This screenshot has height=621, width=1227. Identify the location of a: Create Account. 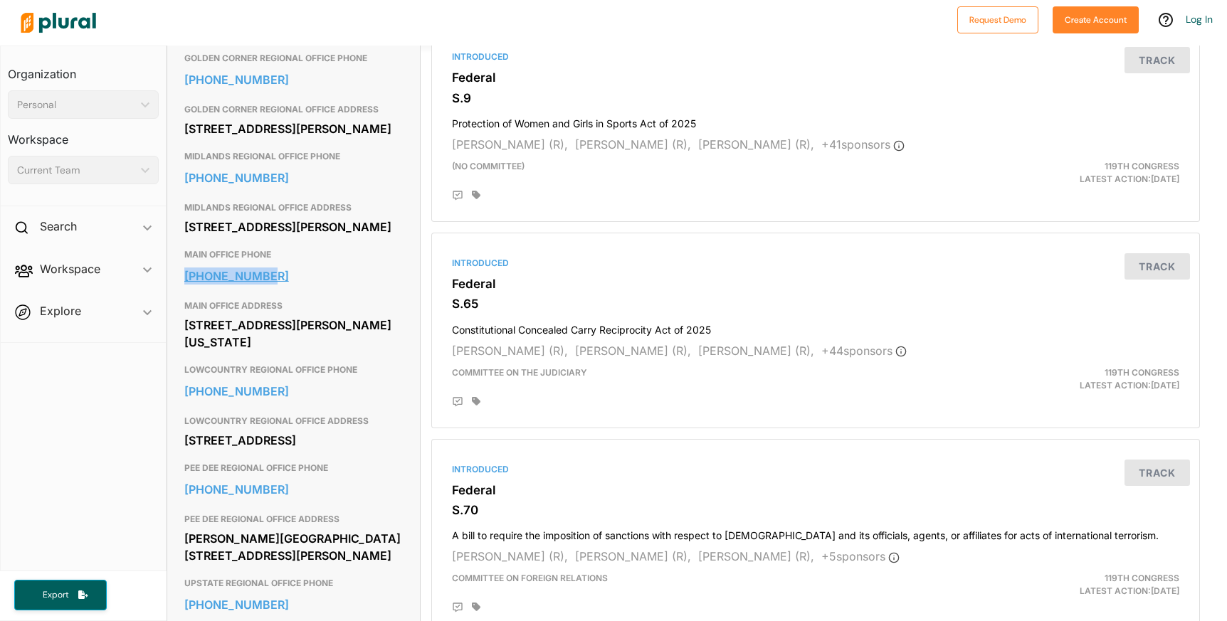
(1096, 19).